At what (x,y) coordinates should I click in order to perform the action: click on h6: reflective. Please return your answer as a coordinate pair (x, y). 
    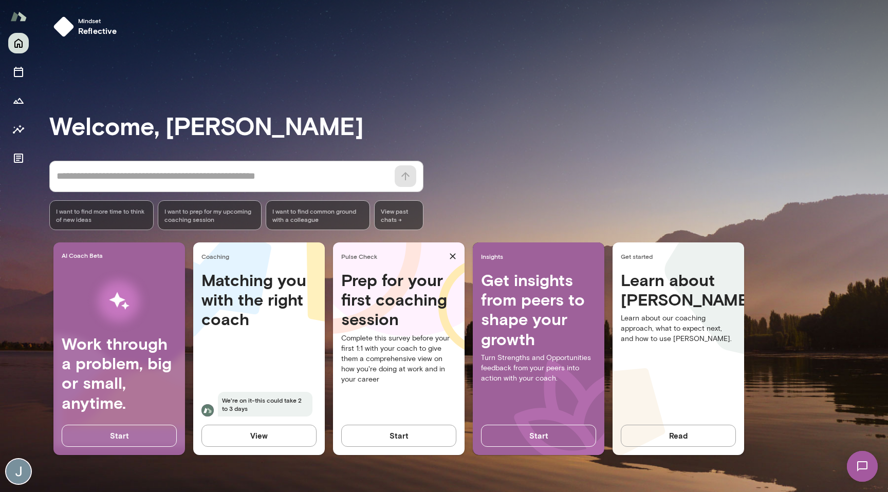
    Looking at the image, I should click on (98, 31).